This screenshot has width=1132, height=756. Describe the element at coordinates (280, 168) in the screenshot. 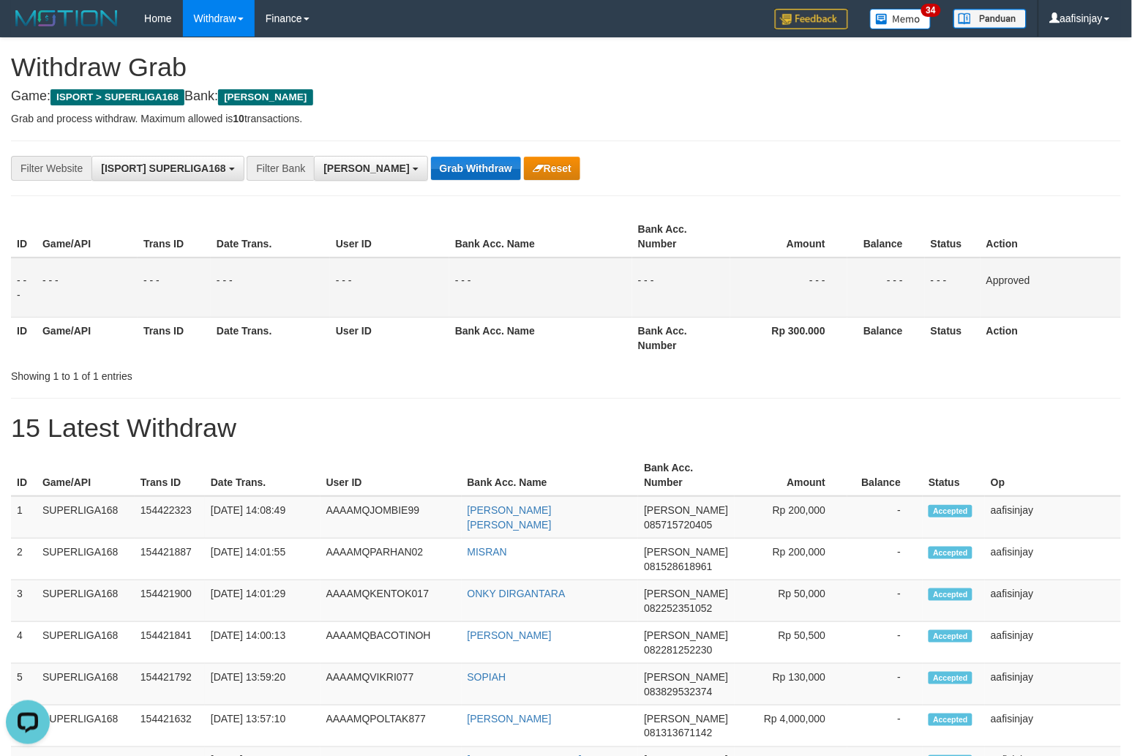

I see `div: Filter Bank` at that location.